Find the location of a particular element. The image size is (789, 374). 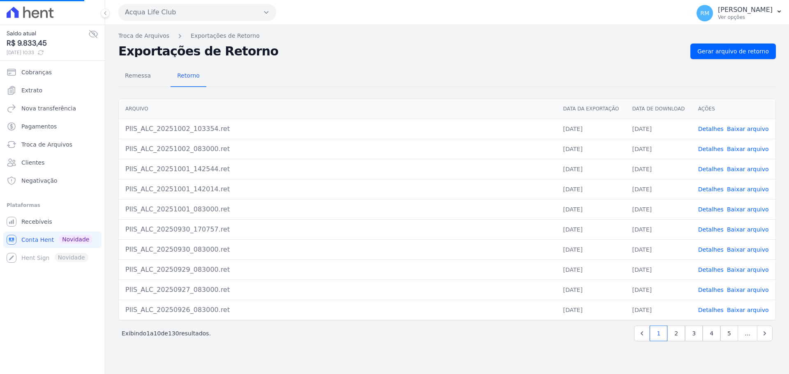

span: Remessa is located at coordinates (138, 76).